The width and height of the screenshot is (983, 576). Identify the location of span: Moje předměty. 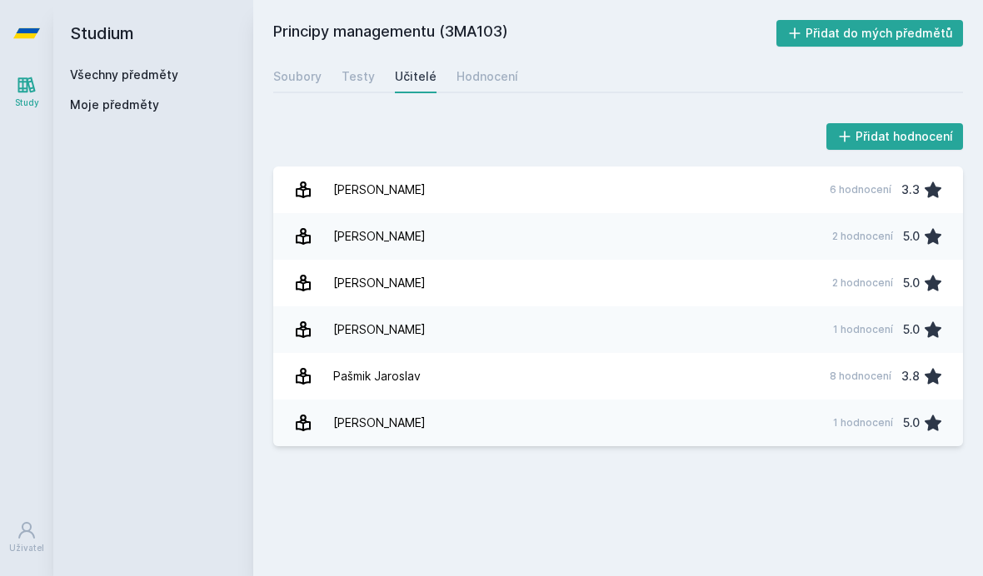
(114, 105).